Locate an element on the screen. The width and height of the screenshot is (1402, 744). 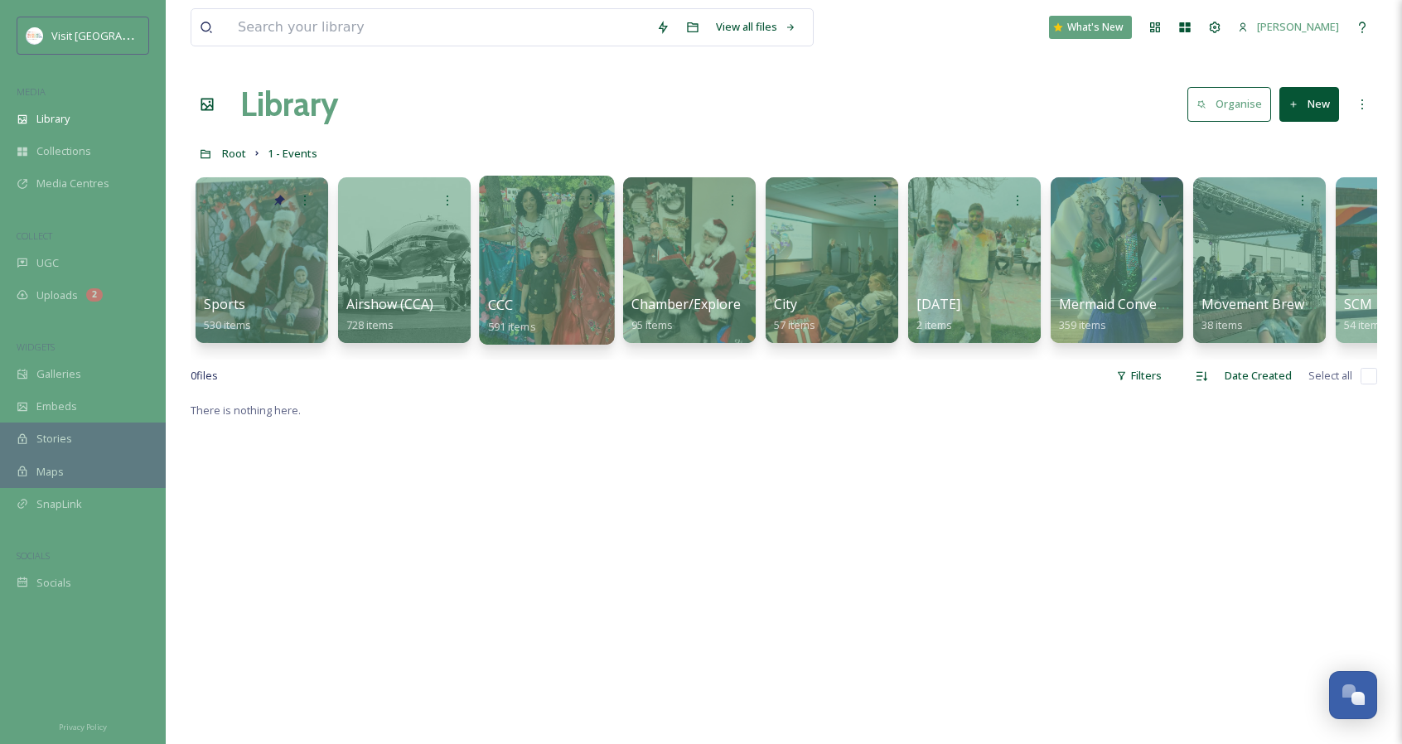
span: 57 items is located at coordinates (795, 325).